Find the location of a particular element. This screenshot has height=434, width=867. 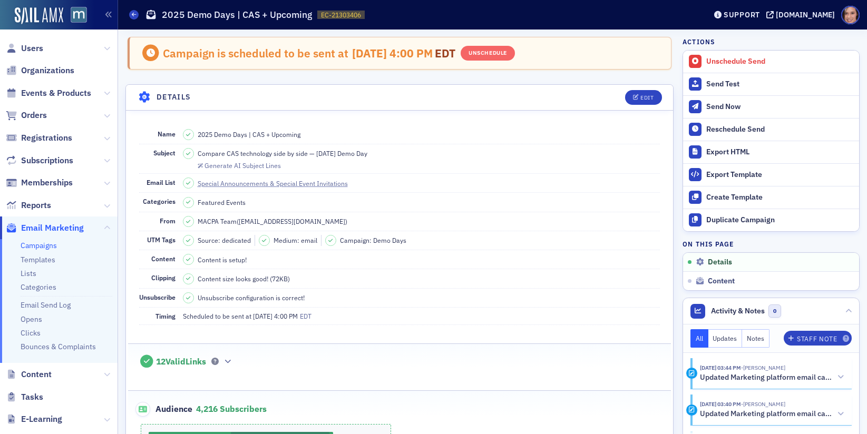

div: Unschedule Send is located at coordinates (780, 62).